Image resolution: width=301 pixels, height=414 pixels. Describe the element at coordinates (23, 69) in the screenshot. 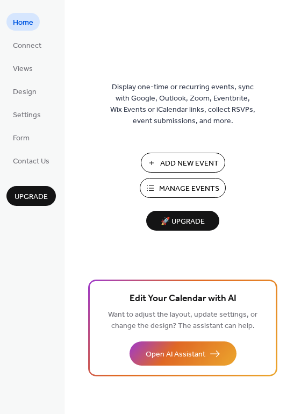

I see `span: Views` at that location.